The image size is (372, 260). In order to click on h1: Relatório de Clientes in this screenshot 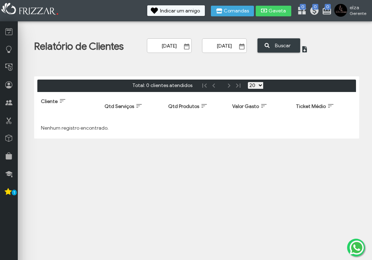, I will do `click(79, 46)`.